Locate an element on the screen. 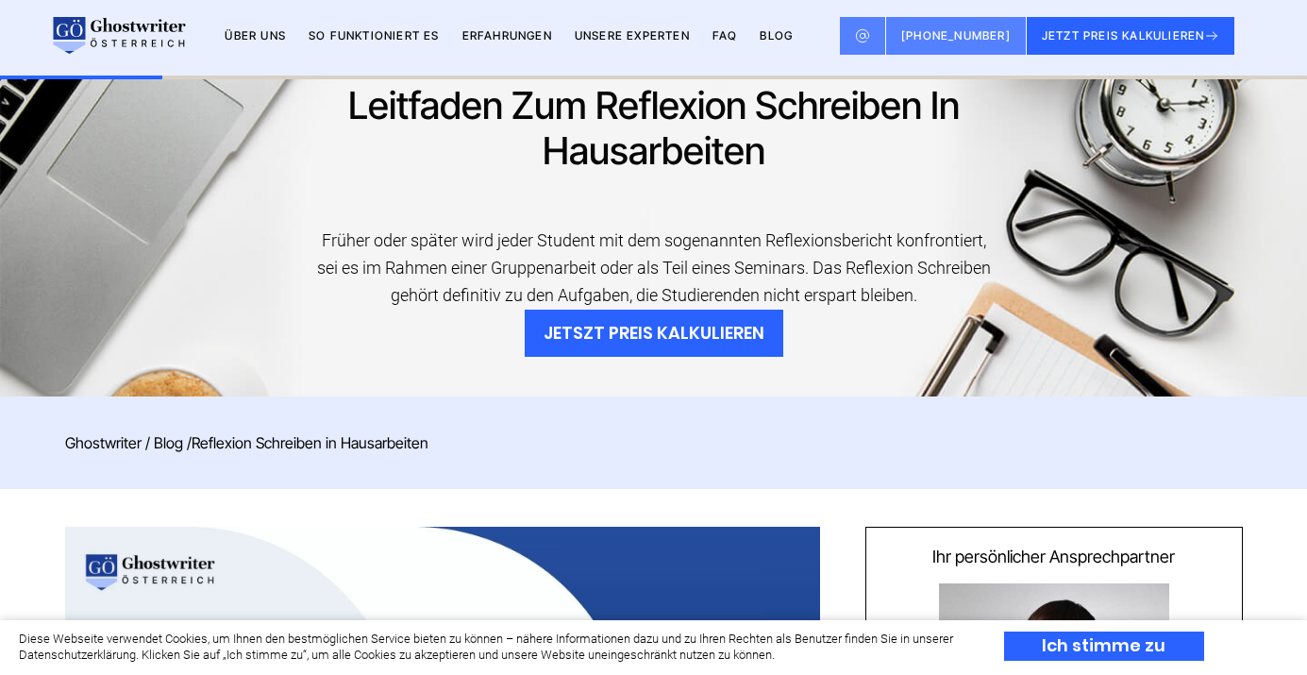  a: Erfahrungen is located at coordinates (507, 35).